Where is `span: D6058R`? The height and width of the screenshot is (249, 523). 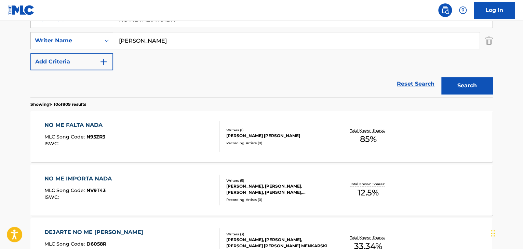 span: D6058R is located at coordinates (96, 244).